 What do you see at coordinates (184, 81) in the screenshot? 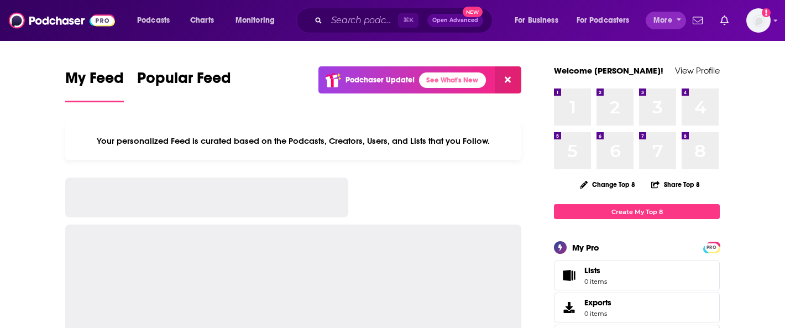
I see `span: Popular Feed` at bounding box center [184, 81].